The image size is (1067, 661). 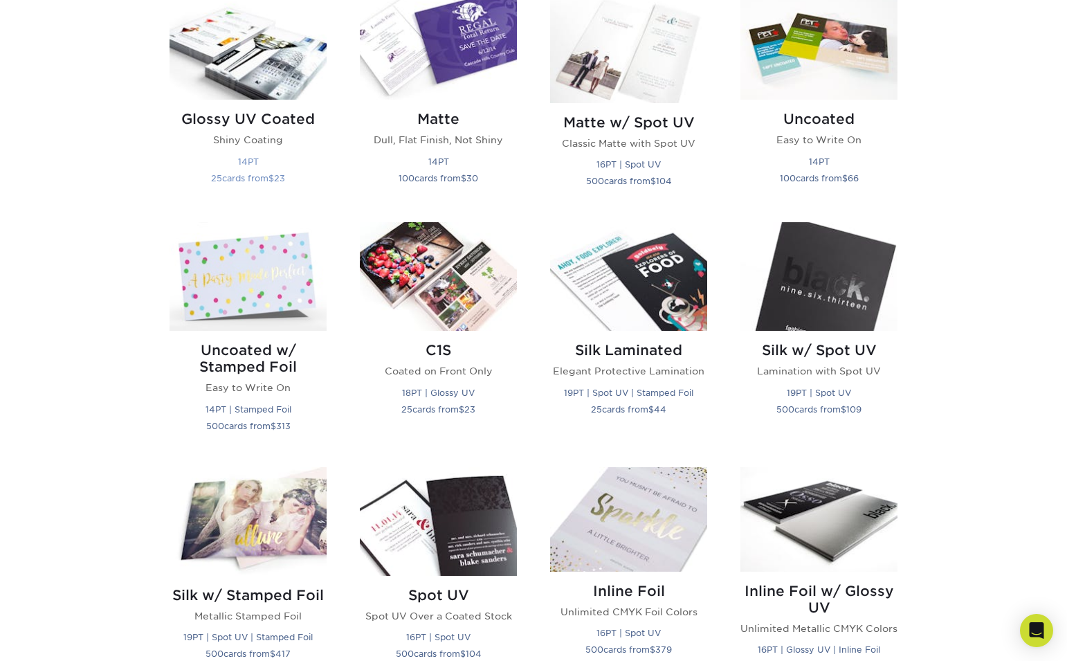 I want to click on span: 44, so click(x=660, y=409).